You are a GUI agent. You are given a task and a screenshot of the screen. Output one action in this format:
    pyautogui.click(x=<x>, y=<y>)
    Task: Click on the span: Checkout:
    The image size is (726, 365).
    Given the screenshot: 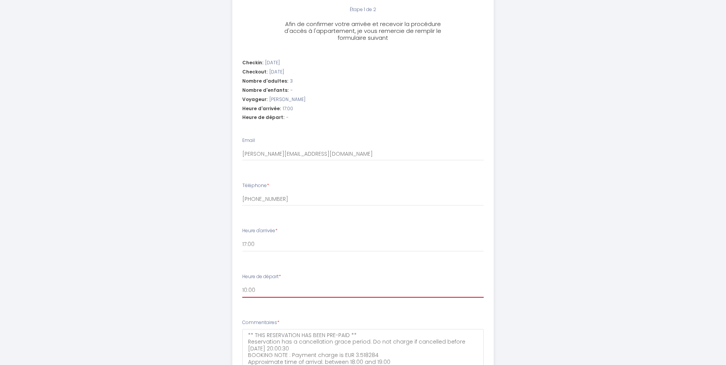 What is the action you would take?
    pyautogui.click(x=255, y=72)
    